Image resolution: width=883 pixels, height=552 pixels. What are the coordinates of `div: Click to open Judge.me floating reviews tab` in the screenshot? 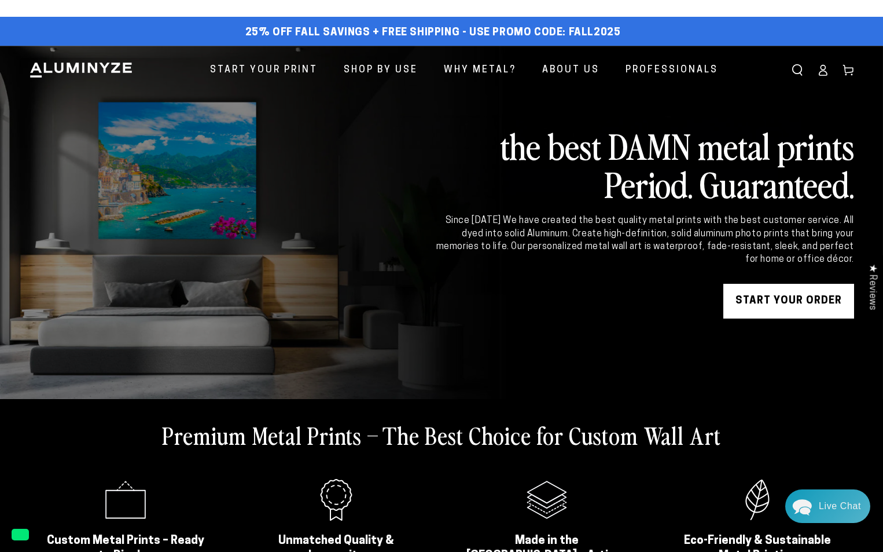 It's located at (872, 287).